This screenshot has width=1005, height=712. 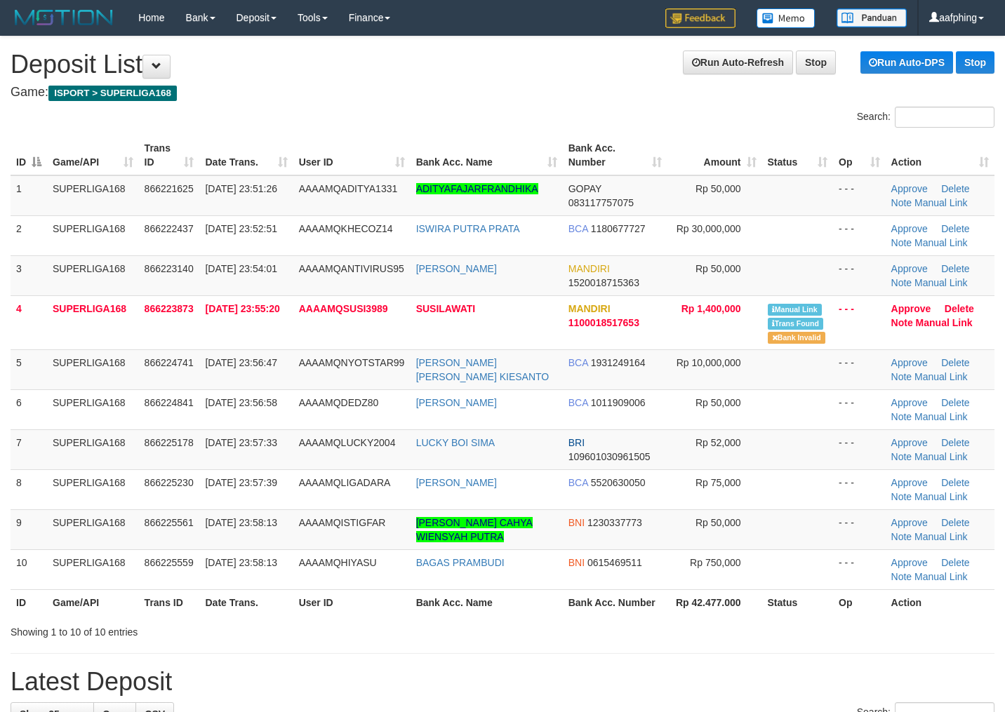 I want to click on span: Copy 5520630050 to clipboard, so click(x=618, y=483).